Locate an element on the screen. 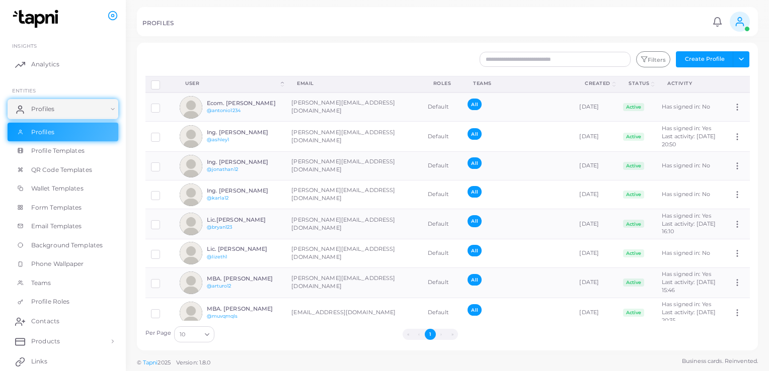 The height and width of the screenshot is (371, 769). a: Contacts is located at coordinates (63, 322).